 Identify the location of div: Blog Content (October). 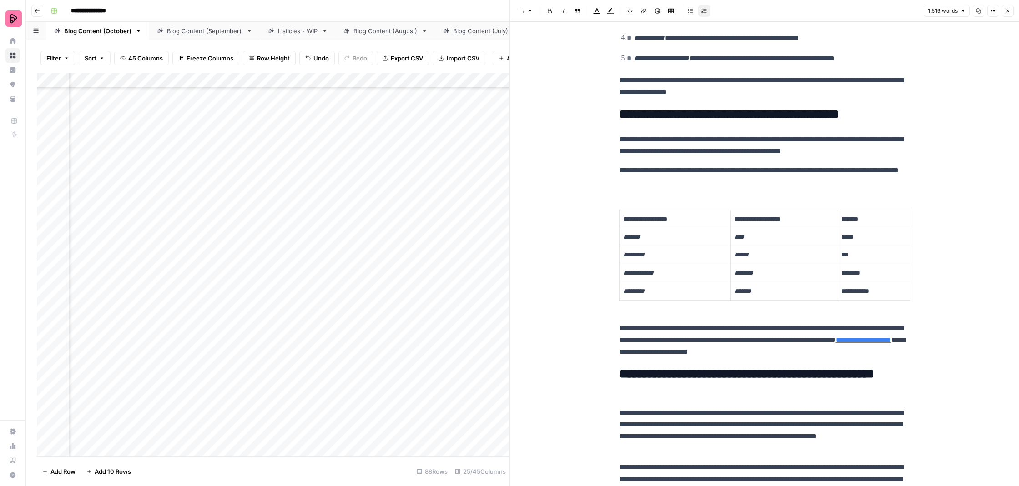
(98, 31).